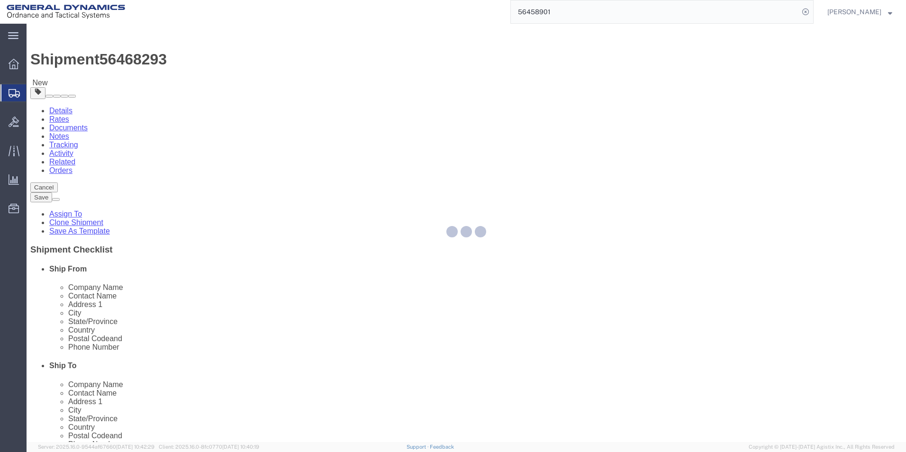 This screenshot has width=906, height=452. I want to click on img: logo, so click(66, 12).